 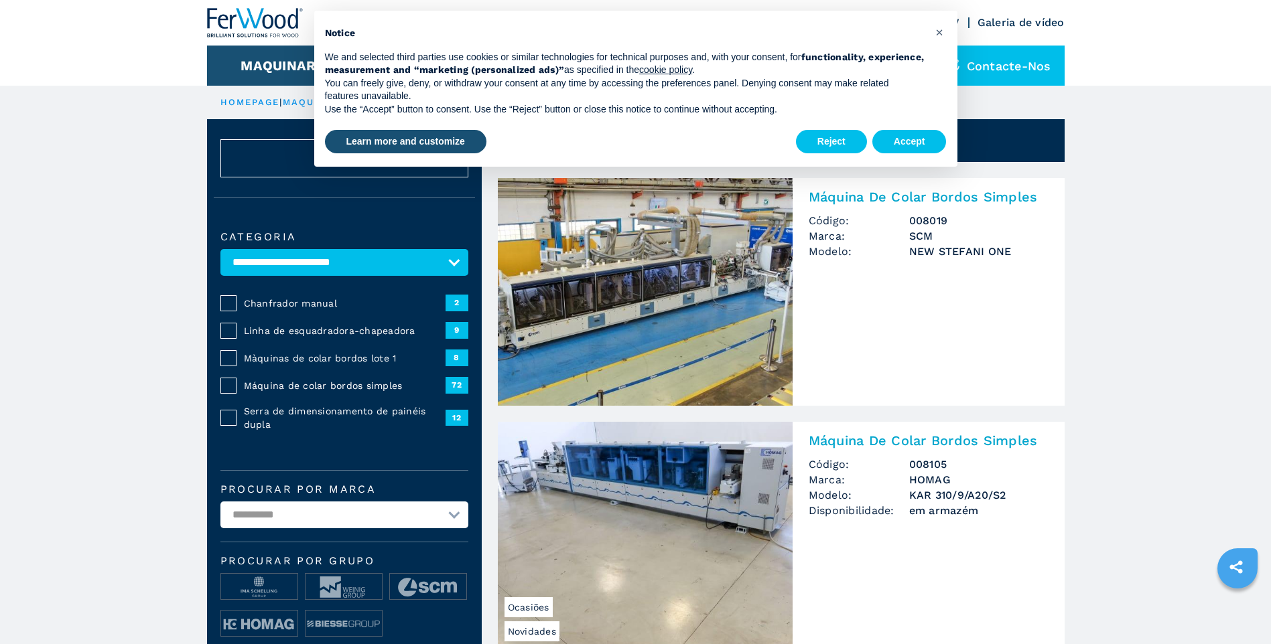 What do you see at coordinates (940, 32) in the screenshot?
I see `button: Close this notice` at bounding box center [940, 32].